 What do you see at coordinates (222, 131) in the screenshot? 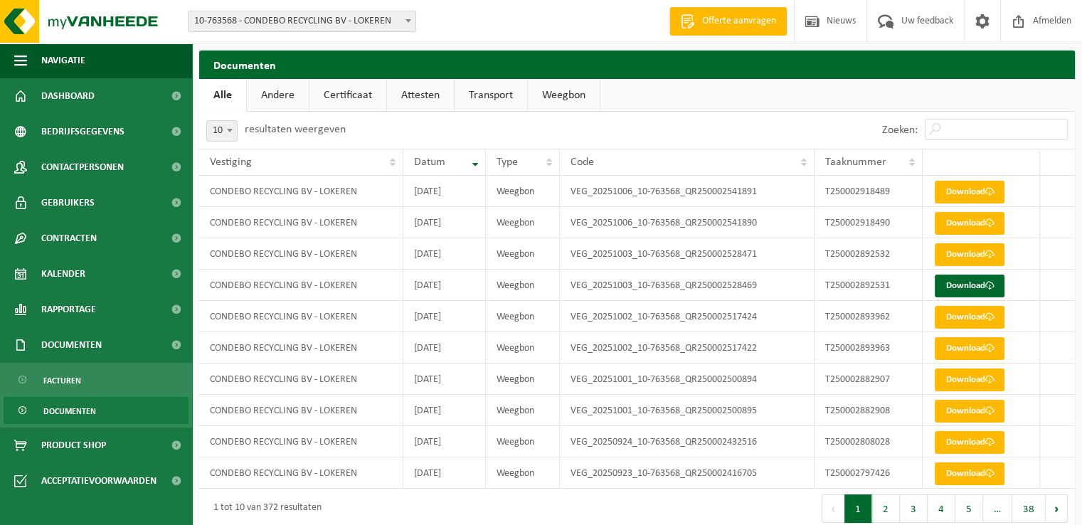
I see `span: 10` at bounding box center [222, 131].